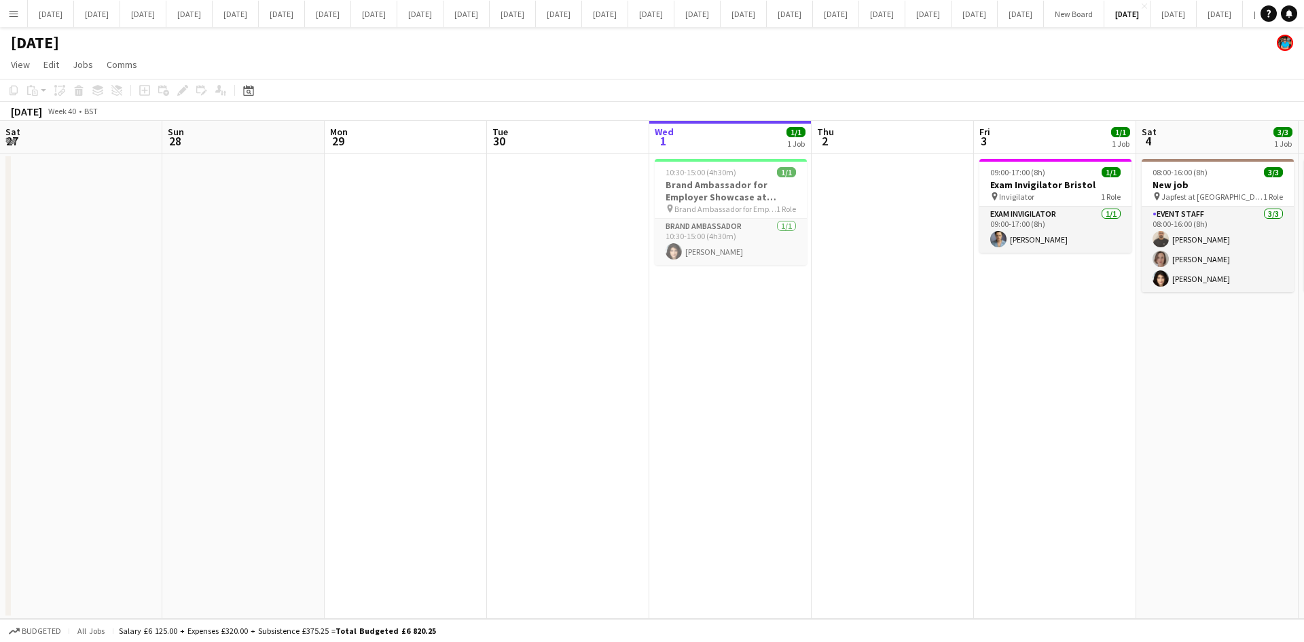  I want to click on span: Budgeted, so click(41, 631).